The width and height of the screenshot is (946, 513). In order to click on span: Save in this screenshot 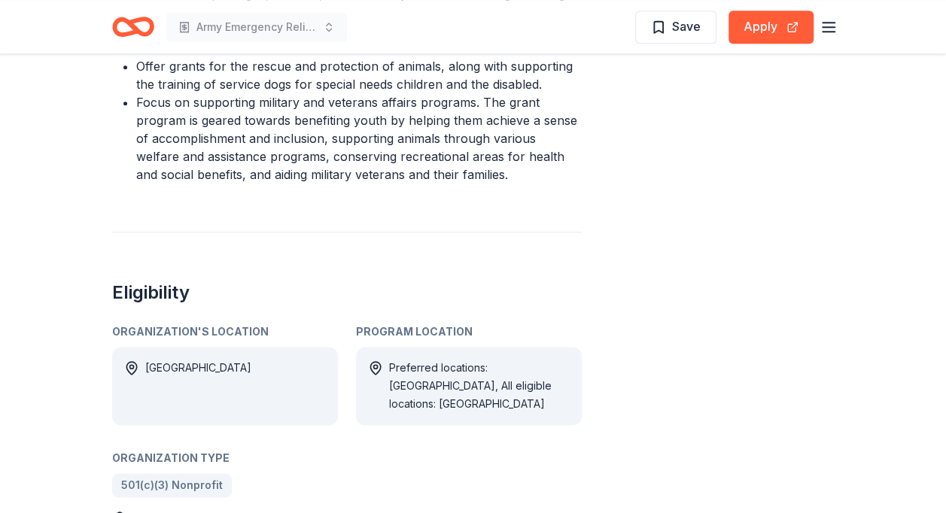, I will do `click(687, 26)`.